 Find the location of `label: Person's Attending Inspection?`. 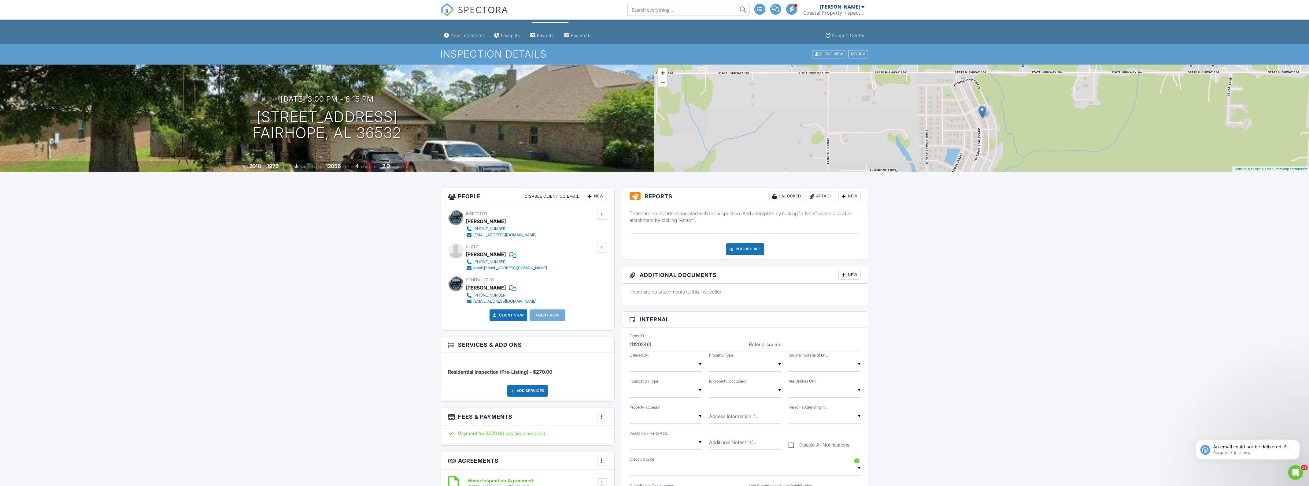

label: Person's Attending Inspection? is located at coordinates (808, 407).